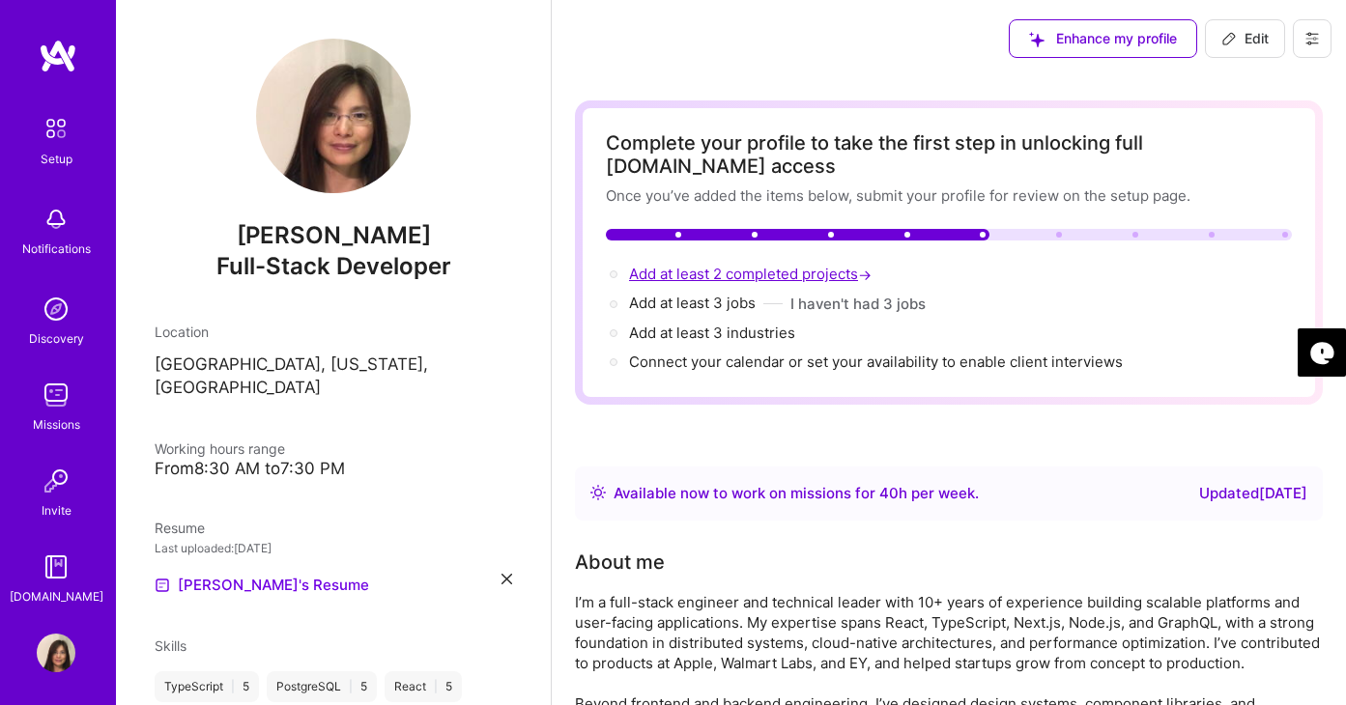 This screenshot has height=705, width=1346. Describe the element at coordinates (56, 481) in the screenshot. I see `img: Invite` at that location.